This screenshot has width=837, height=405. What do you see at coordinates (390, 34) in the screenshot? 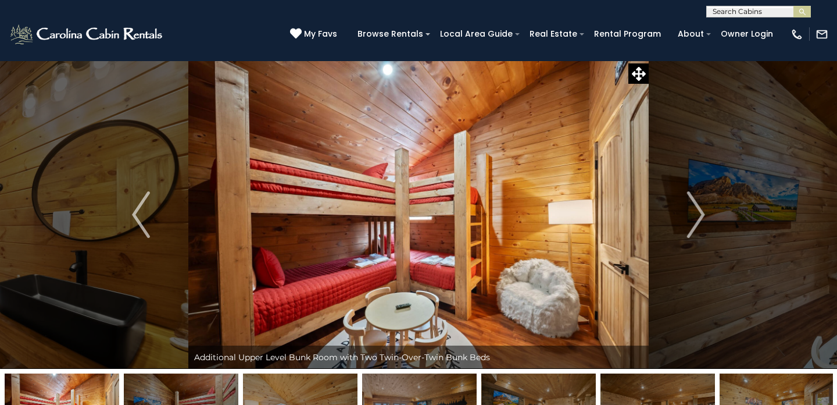
I see `a: Browse Rentals` at bounding box center [390, 34].